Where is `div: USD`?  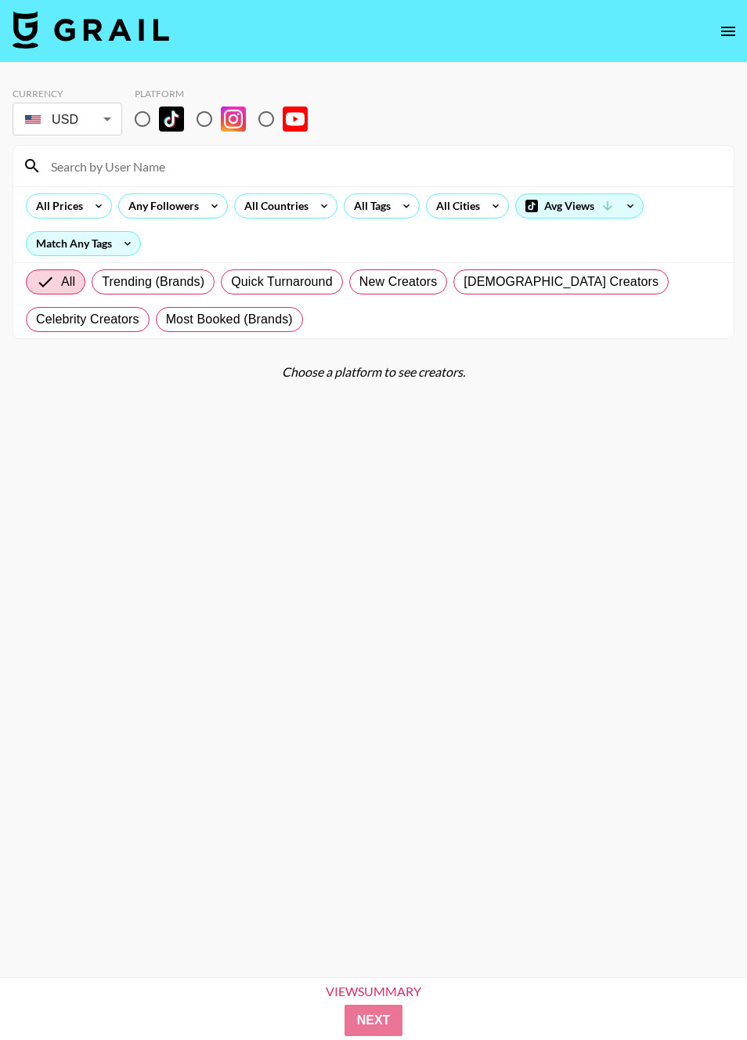 div: USD is located at coordinates (67, 119).